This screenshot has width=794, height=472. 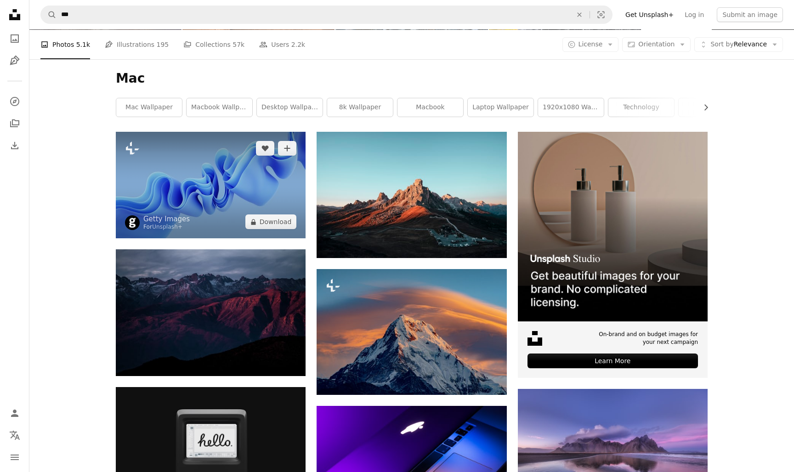 What do you see at coordinates (282, 45) in the screenshot?
I see `a: Users 2.2k` at bounding box center [282, 45].